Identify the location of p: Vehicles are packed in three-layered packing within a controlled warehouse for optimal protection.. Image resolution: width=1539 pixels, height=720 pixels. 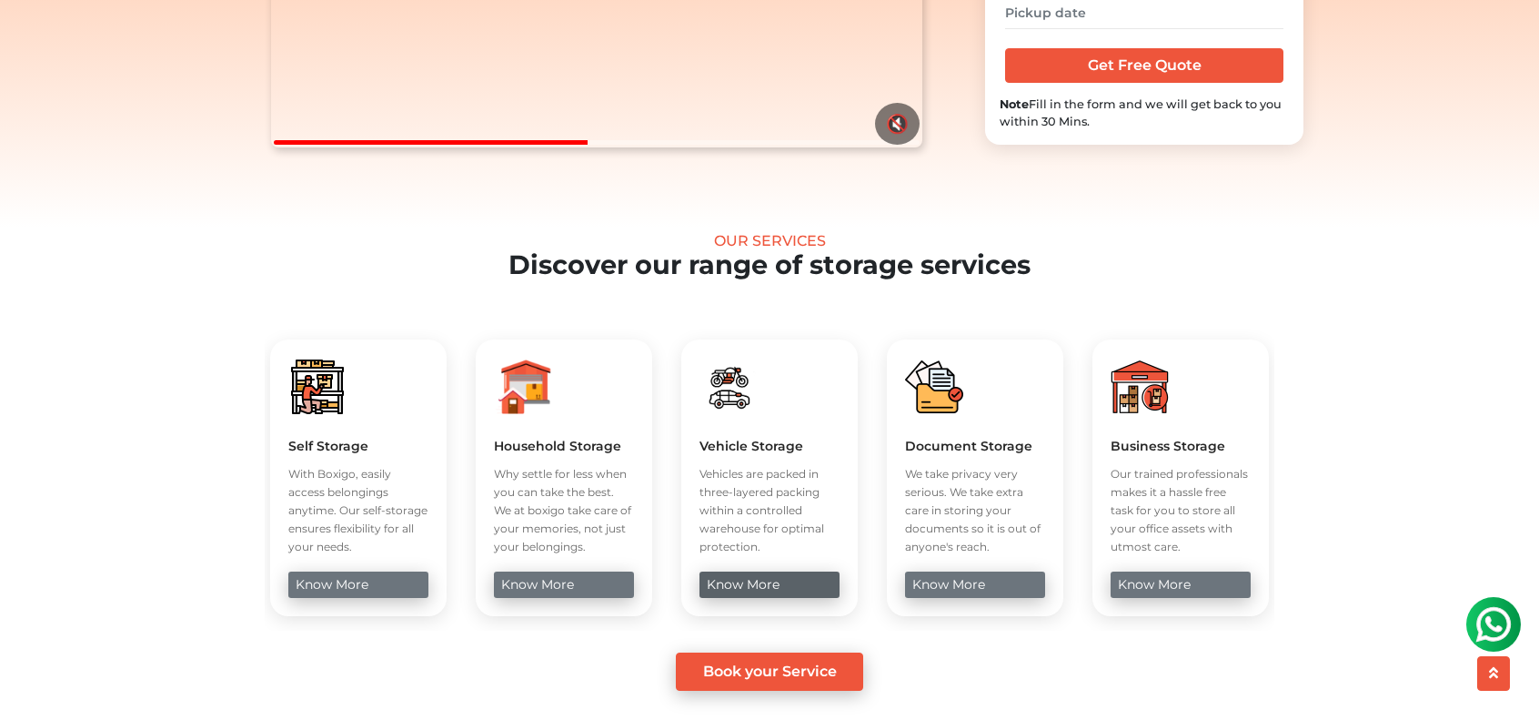
(769, 510).